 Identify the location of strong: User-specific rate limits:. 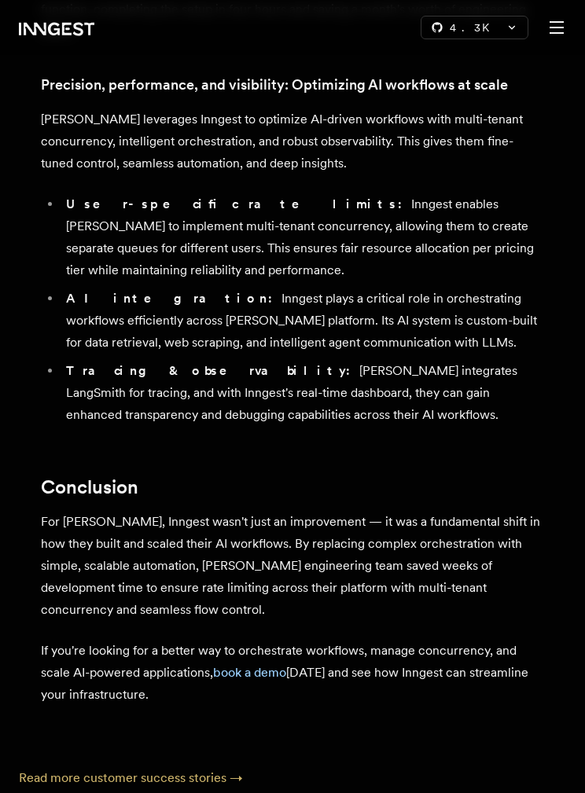
(238, 204).